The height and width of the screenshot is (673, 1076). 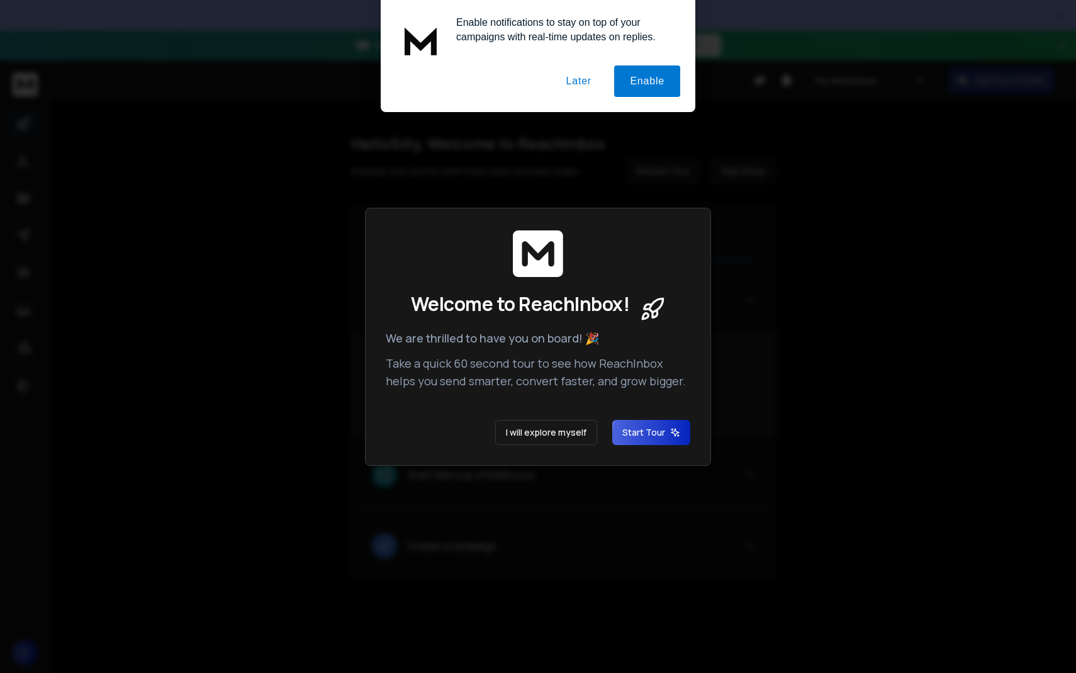 I want to click on p: Take a quick 60 second tour to see how ReachInbox helps you send smarter, convert faster, and gro..., so click(x=538, y=372).